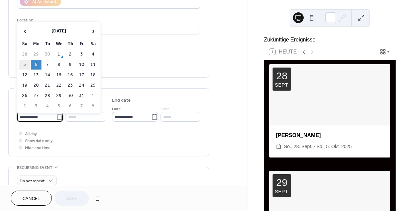 The width and height of the screenshot is (412, 211). Describe the element at coordinates (25, 75) in the screenshot. I see `td: 12` at that location.